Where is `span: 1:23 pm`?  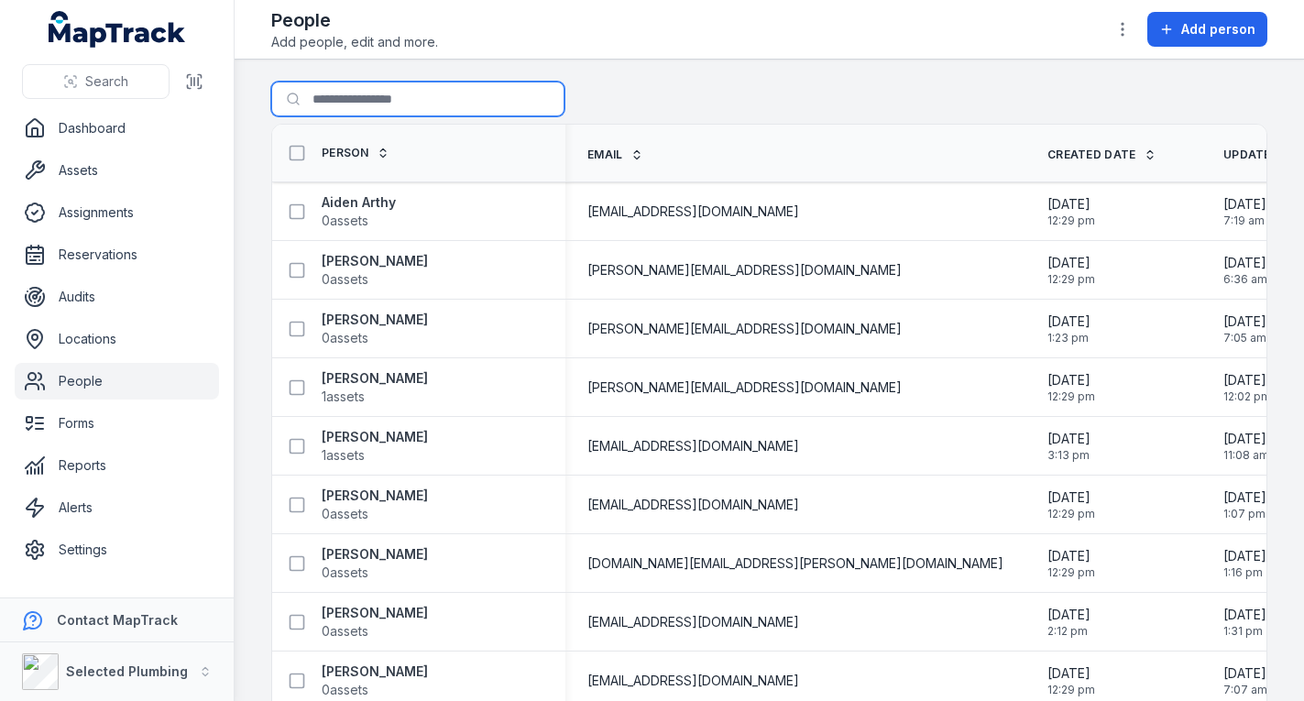 span: 1:23 pm is located at coordinates (1069, 338).